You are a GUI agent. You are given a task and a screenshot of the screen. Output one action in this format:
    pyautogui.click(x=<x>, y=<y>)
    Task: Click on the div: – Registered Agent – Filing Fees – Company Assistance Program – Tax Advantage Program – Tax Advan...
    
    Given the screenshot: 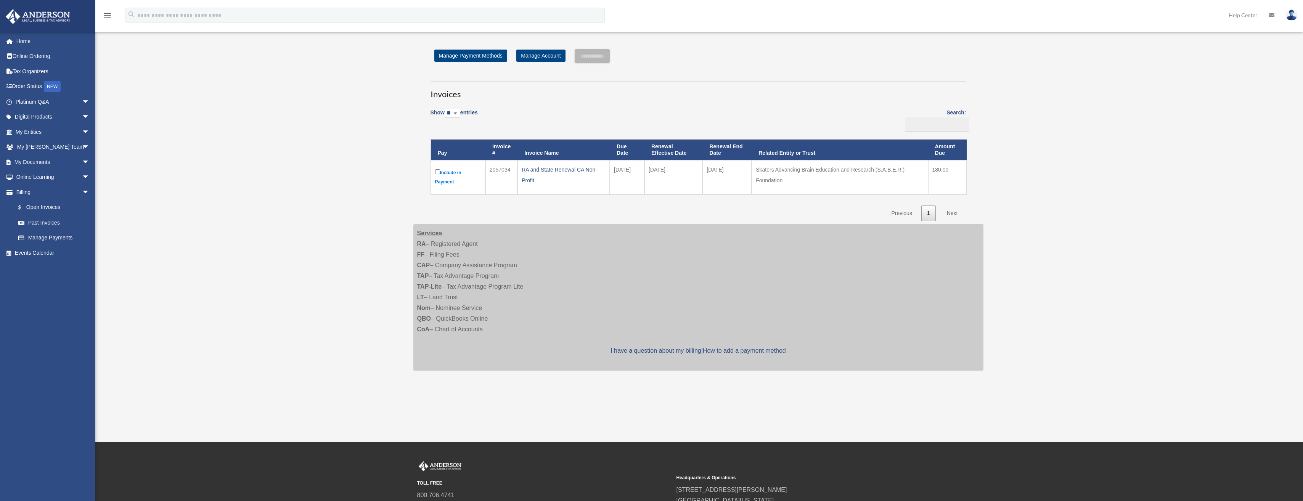 What is the action you would take?
    pyautogui.click(x=698, y=297)
    